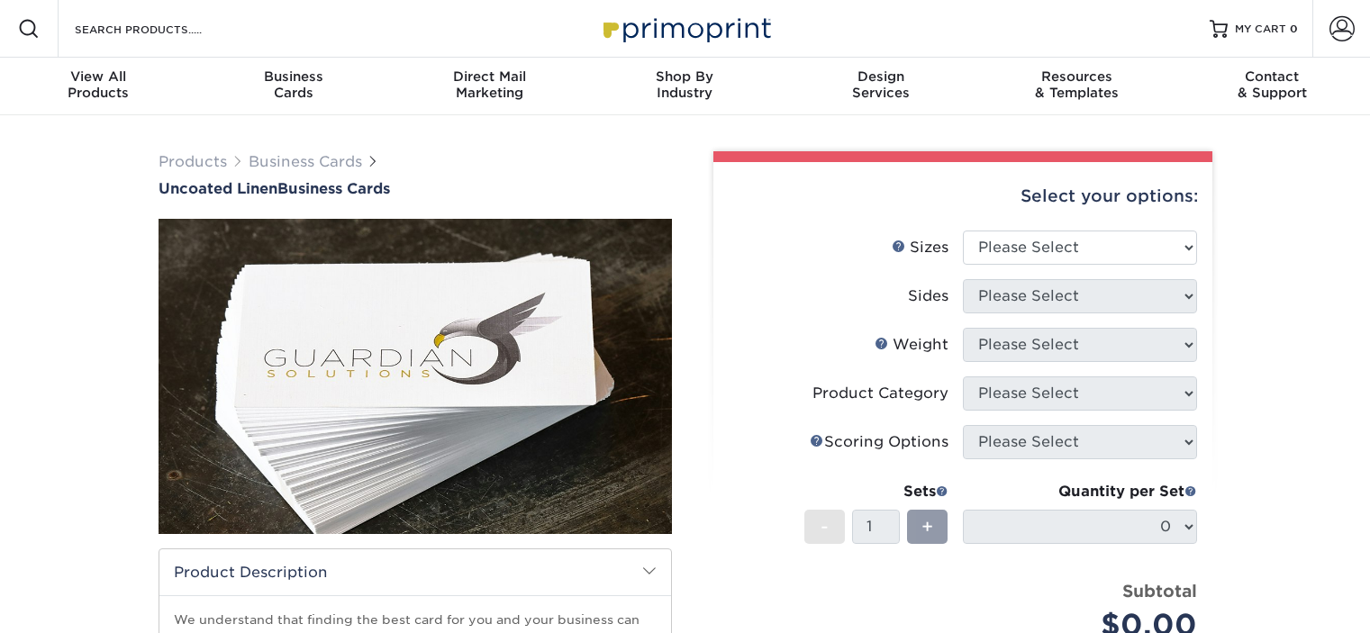 The height and width of the screenshot is (633, 1370). I want to click on div: Cards, so click(293, 85).